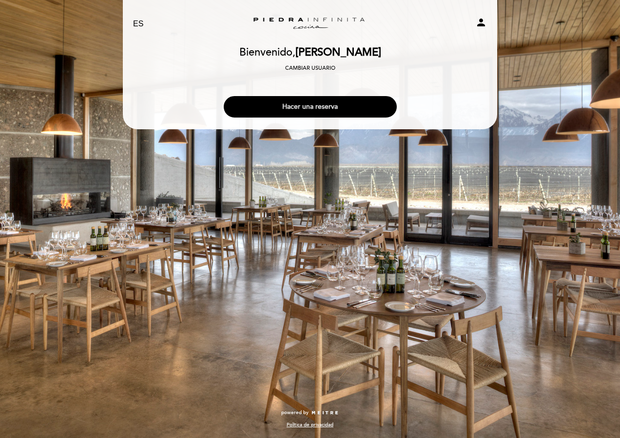 This screenshot has height=438, width=620. I want to click on a: Política de privacidad, so click(310, 425).